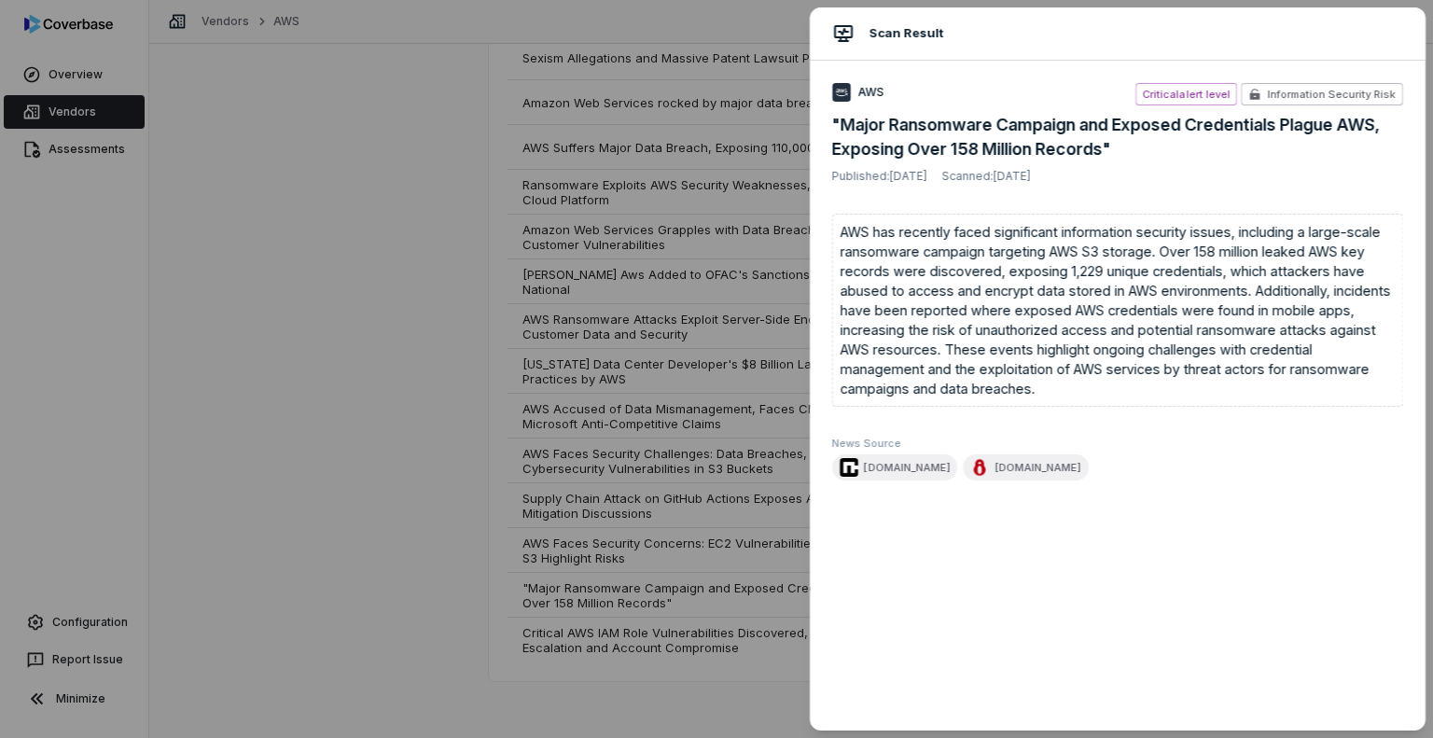 This screenshot has height=738, width=1433. I want to click on span: "Major Ransomware Campaign and Exposed Credentials Plague AWS, Exposing Over 158 Million Records", so click(1118, 137).